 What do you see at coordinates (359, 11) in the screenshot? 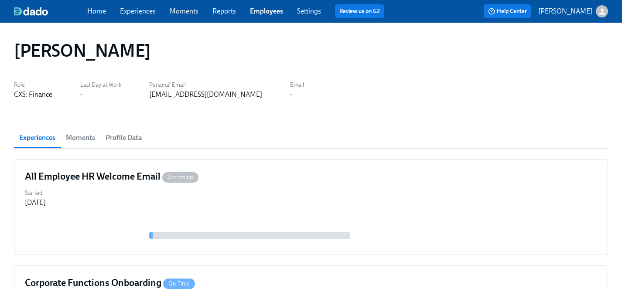
I see `a: Review us on G2` at bounding box center [359, 11].